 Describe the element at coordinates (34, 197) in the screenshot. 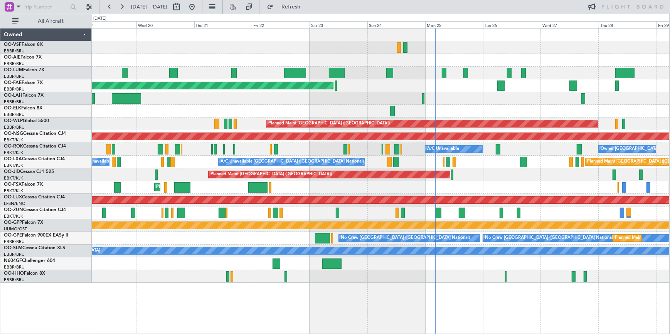

I see `a: OO-LUXCessna Citation CJ4` at that location.